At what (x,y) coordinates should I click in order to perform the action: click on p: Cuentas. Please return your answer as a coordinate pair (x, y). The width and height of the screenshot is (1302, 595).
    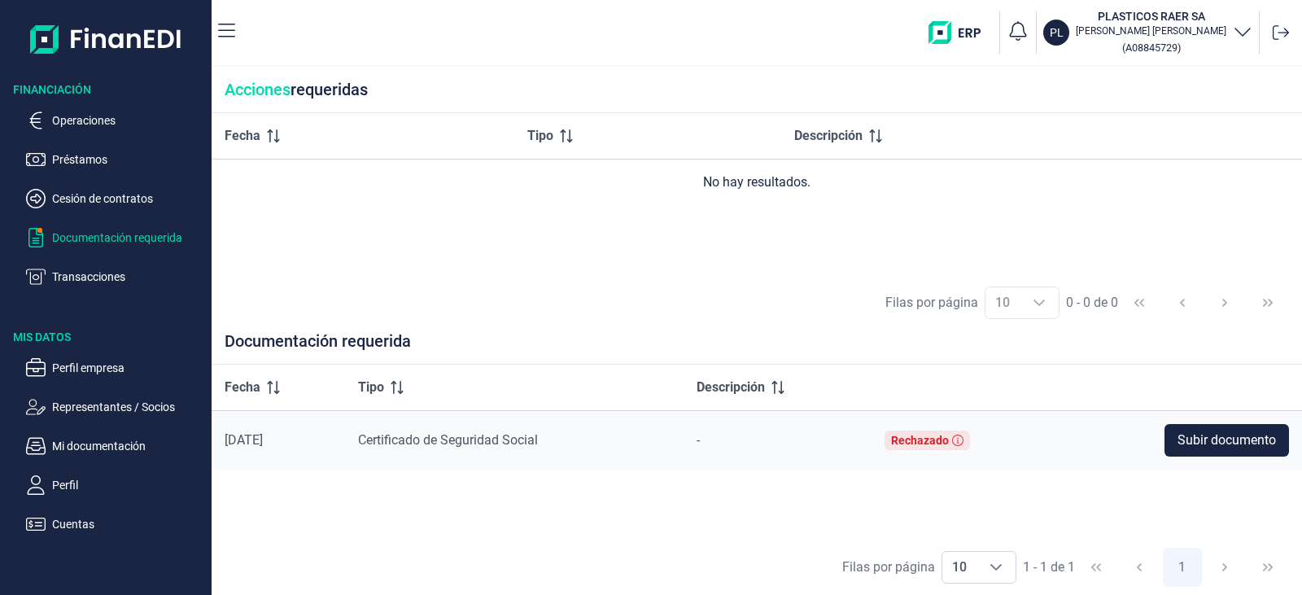
    Looking at the image, I should click on (129, 524).